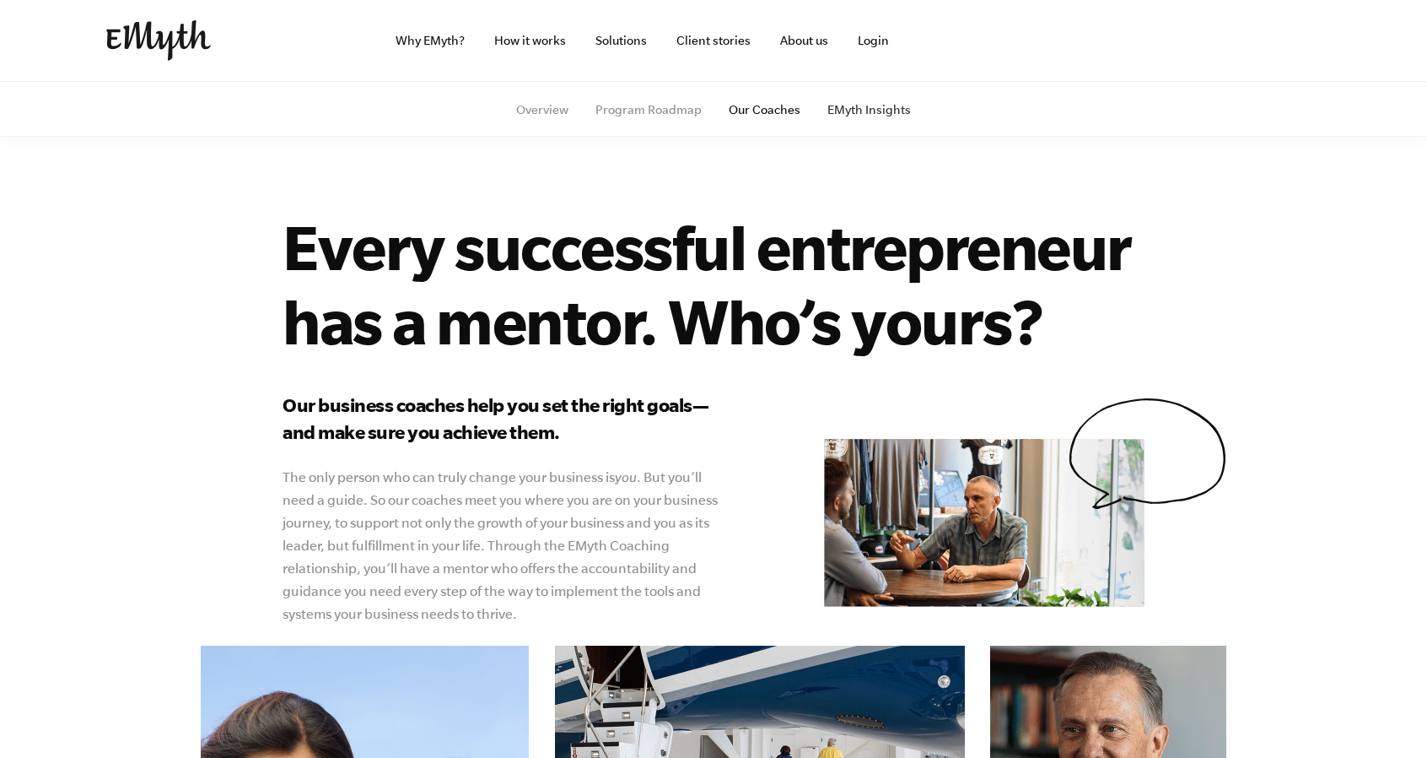  Describe the element at coordinates (754, 283) in the screenshot. I see `h1: Every successful entrepreneur has a mentor. Who’s yours?` at that location.